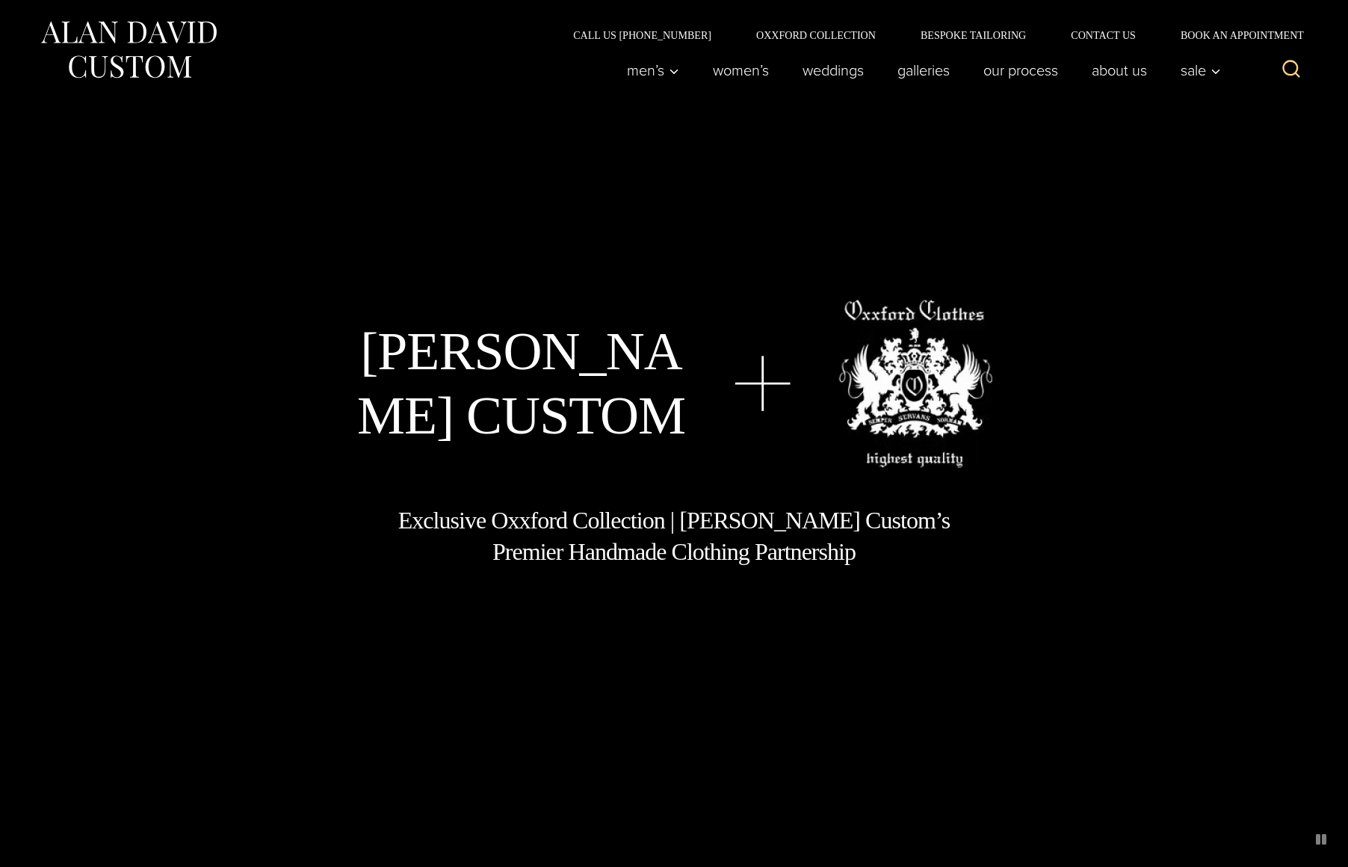 The height and width of the screenshot is (867, 1348). Describe the element at coordinates (741, 70) in the screenshot. I see `a: Women’s` at that location.